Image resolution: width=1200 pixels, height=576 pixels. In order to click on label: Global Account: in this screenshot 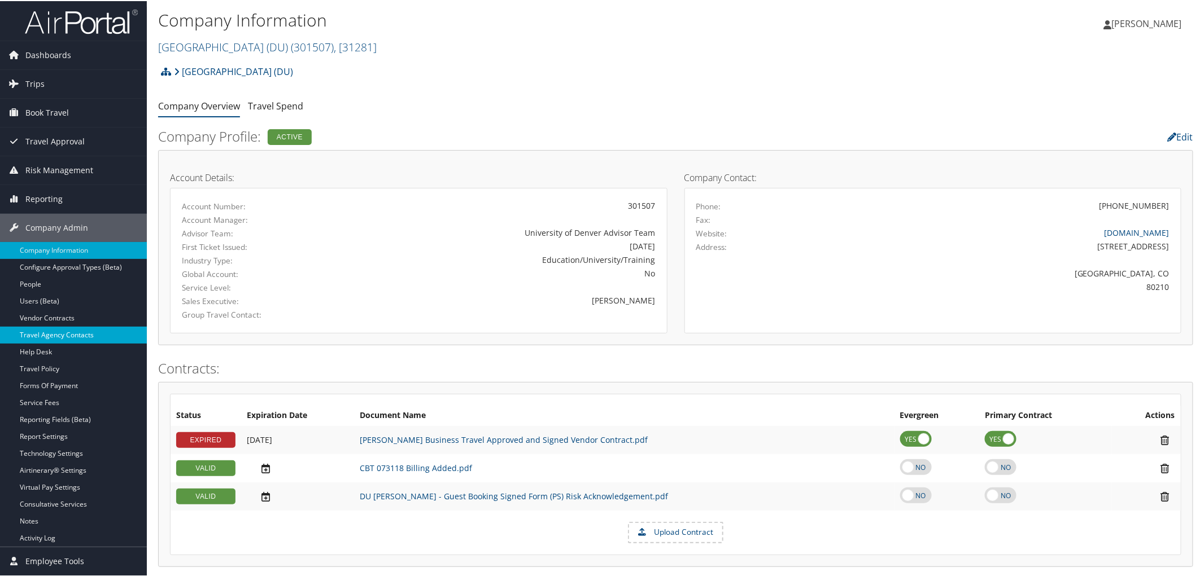, I will do `click(255, 273)`.